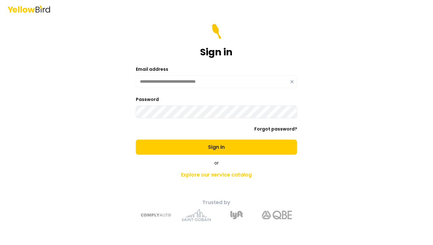 The height and width of the screenshot is (245, 433). Describe the element at coordinates (217, 147) in the screenshot. I see `button: Sign in` at that location.